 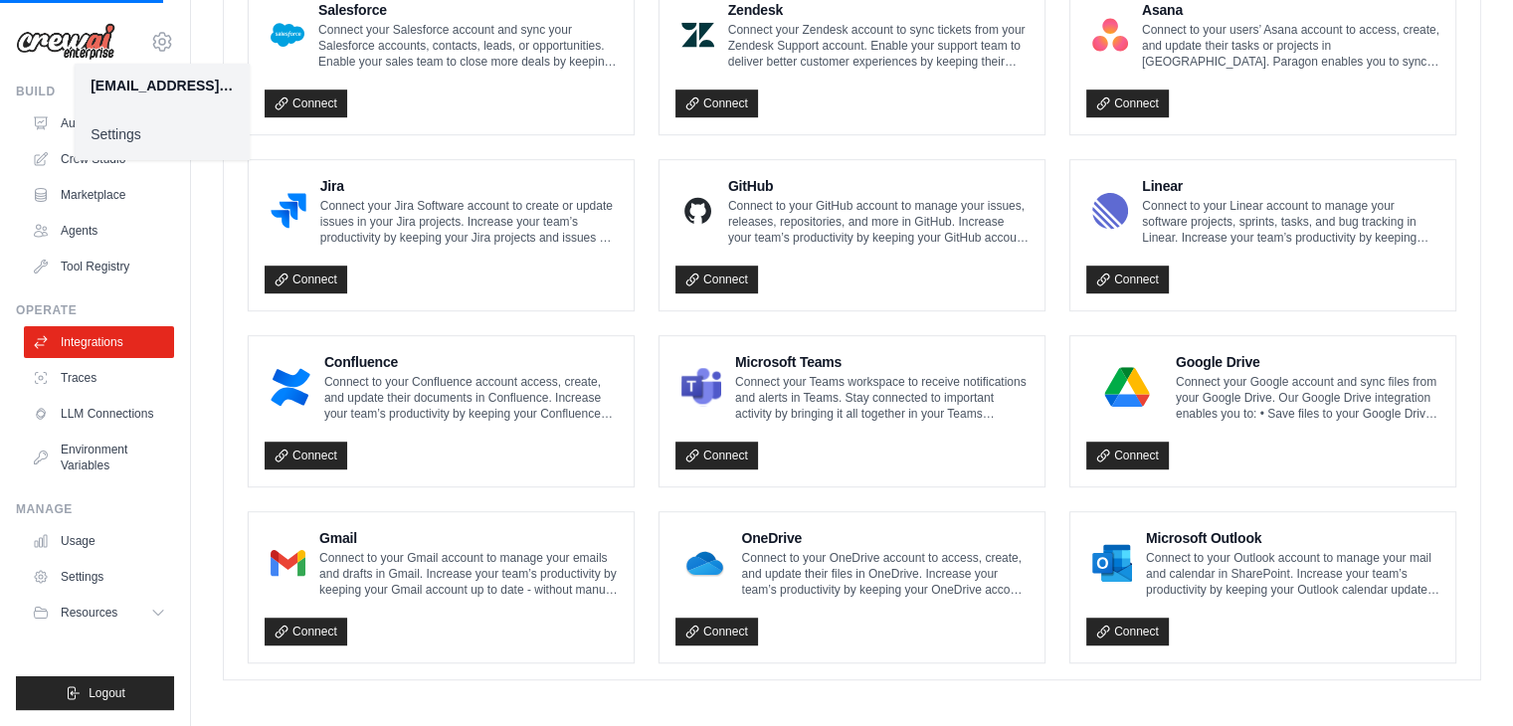 What do you see at coordinates (1292, 574) in the screenshot?
I see `p: Connect to your Outlook account to manage your mail and calendar in SharePoint. Increase your tea...` at bounding box center [1292, 574].